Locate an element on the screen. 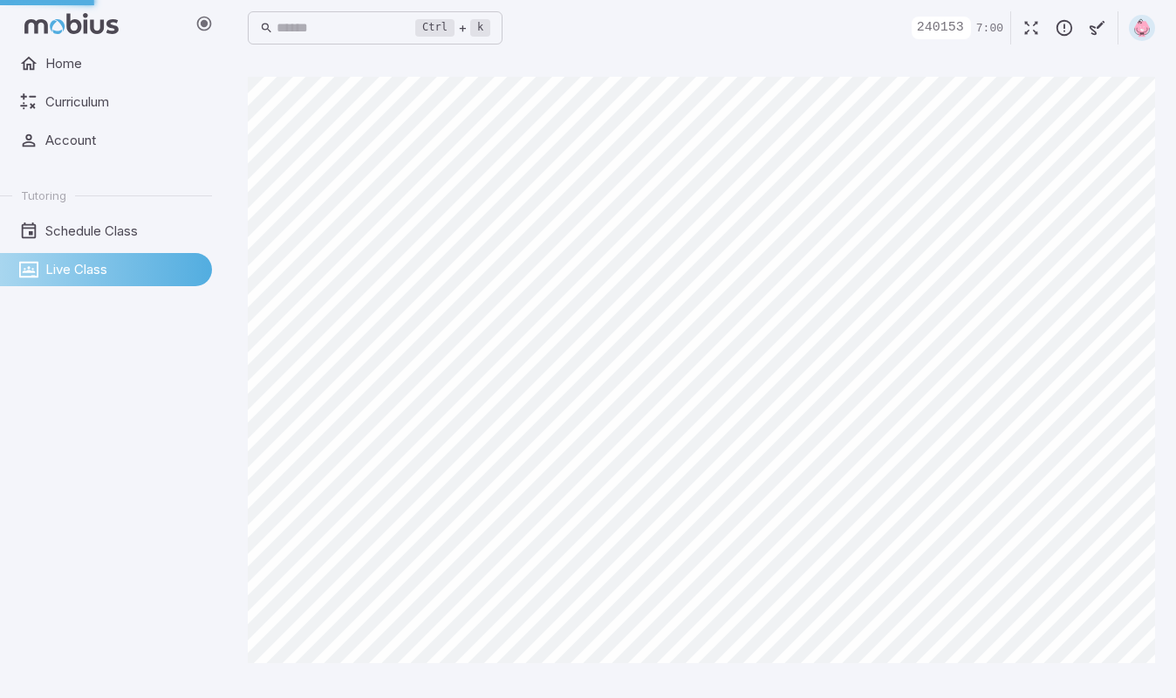 This screenshot has height=698, width=1176. span: Account is located at coordinates (122, 140).